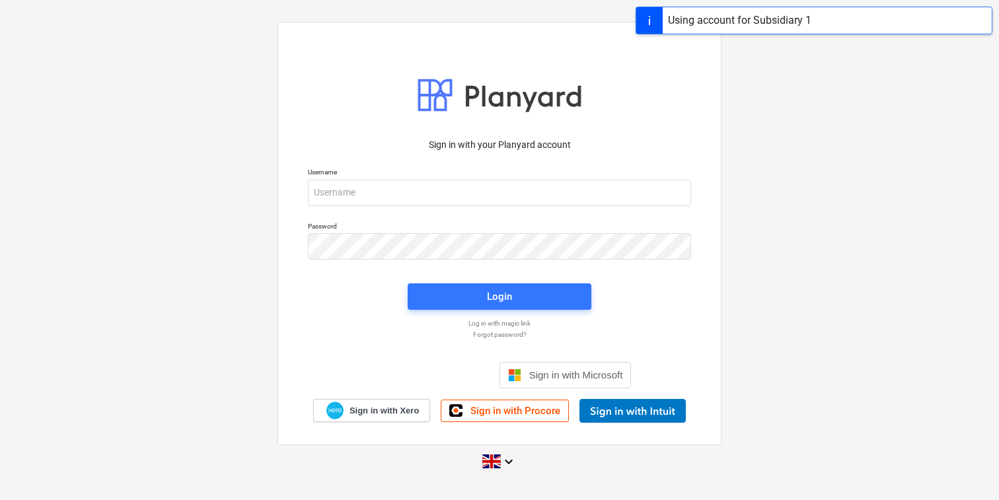 Image resolution: width=999 pixels, height=500 pixels. Describe the element at coordinates (505, 411) in the screenshot. I see `a: Sign in with Procore` at that location.